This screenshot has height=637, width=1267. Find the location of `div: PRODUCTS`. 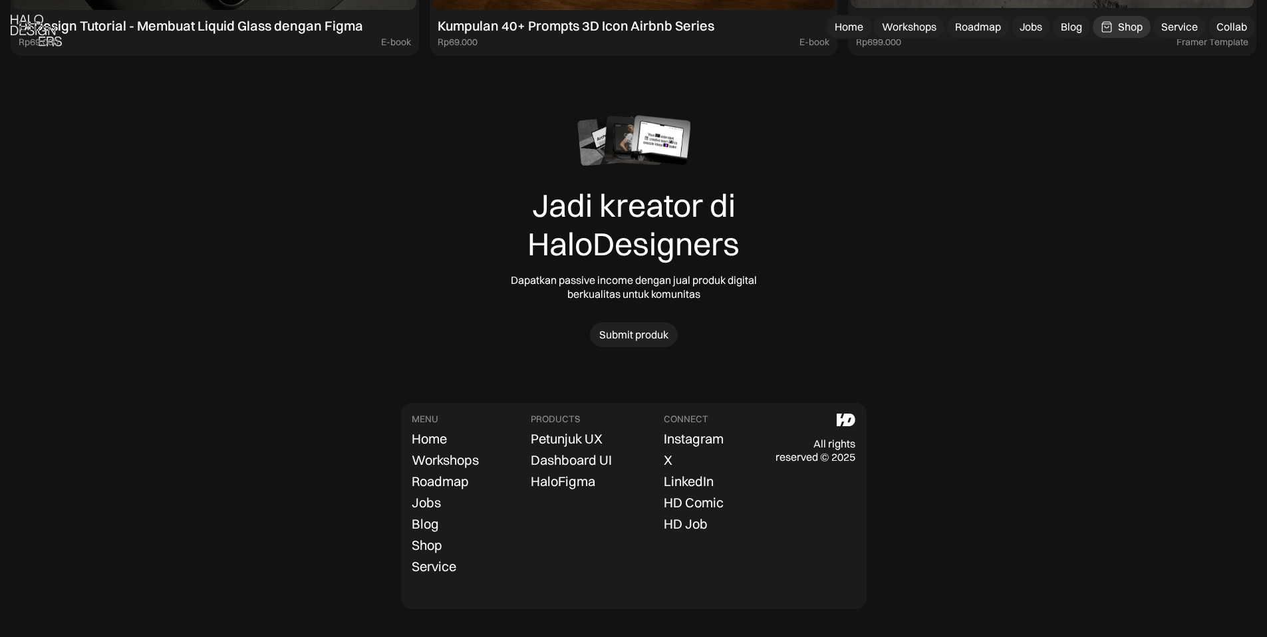

div: PRODUCTS is located at coordinates (555, 419).